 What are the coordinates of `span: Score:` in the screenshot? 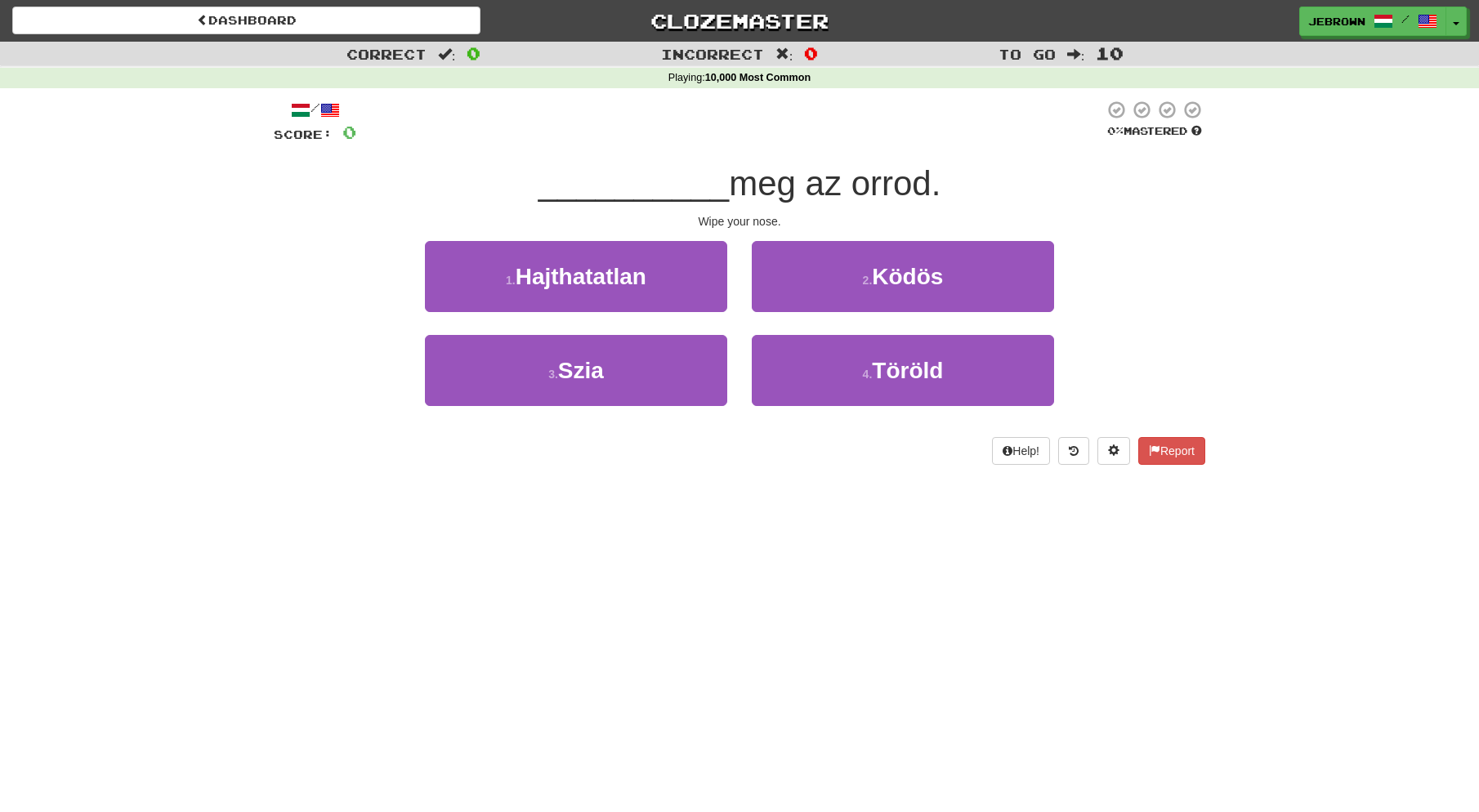 It's located at (303, 134).